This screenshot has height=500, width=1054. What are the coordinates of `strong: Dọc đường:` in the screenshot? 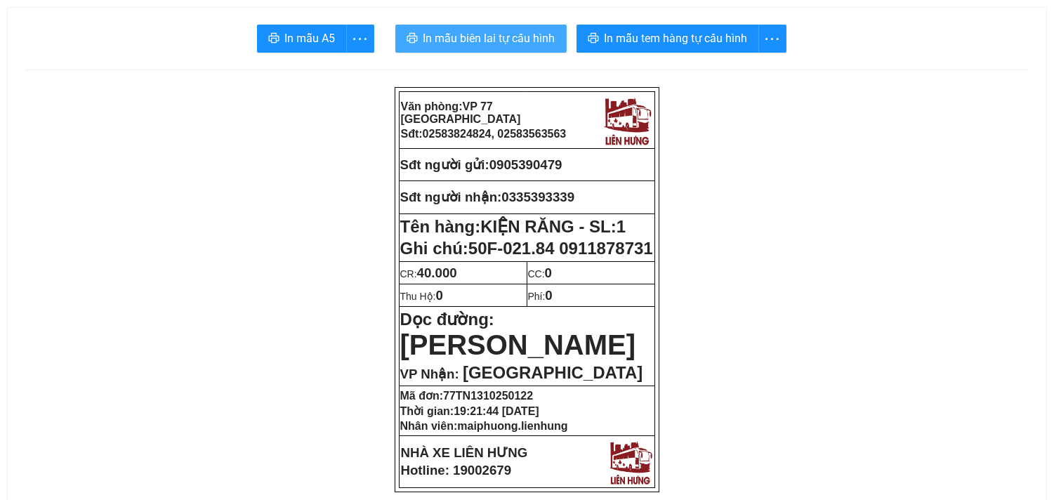 It's located at (518, 334).